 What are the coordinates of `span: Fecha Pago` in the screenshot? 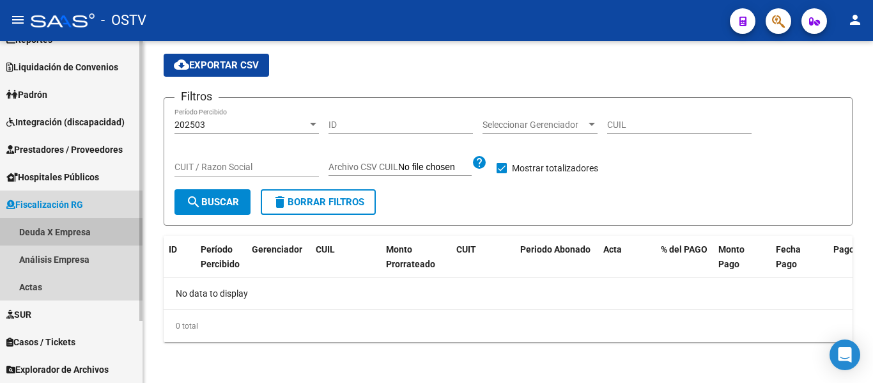 It's located at (788, 256).